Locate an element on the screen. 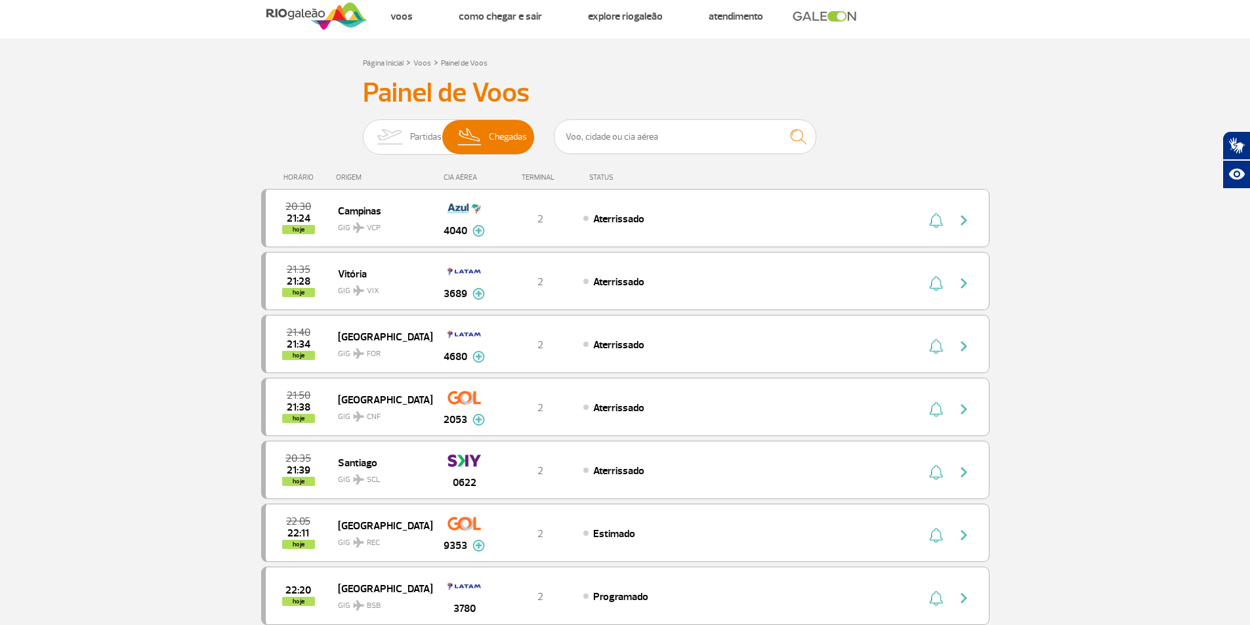  input: Voo, cidade ou cia aérea is located at coordinates (685, 136).